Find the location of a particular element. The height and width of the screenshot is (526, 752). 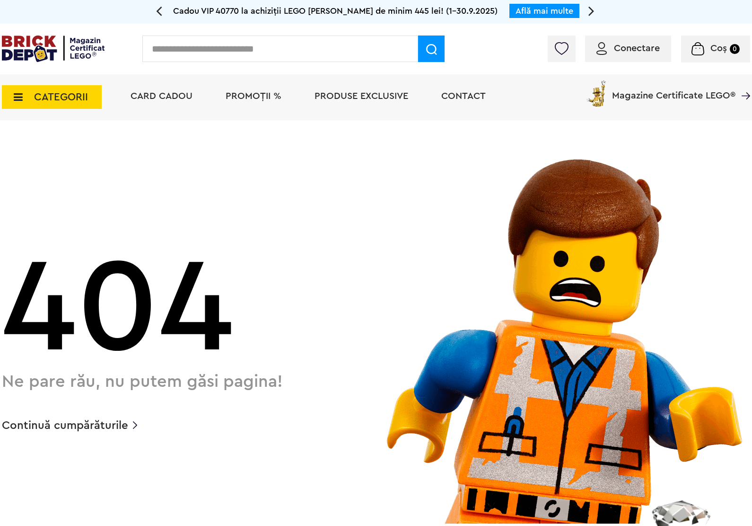

h1: 404 is located at coordinates (189, 308).